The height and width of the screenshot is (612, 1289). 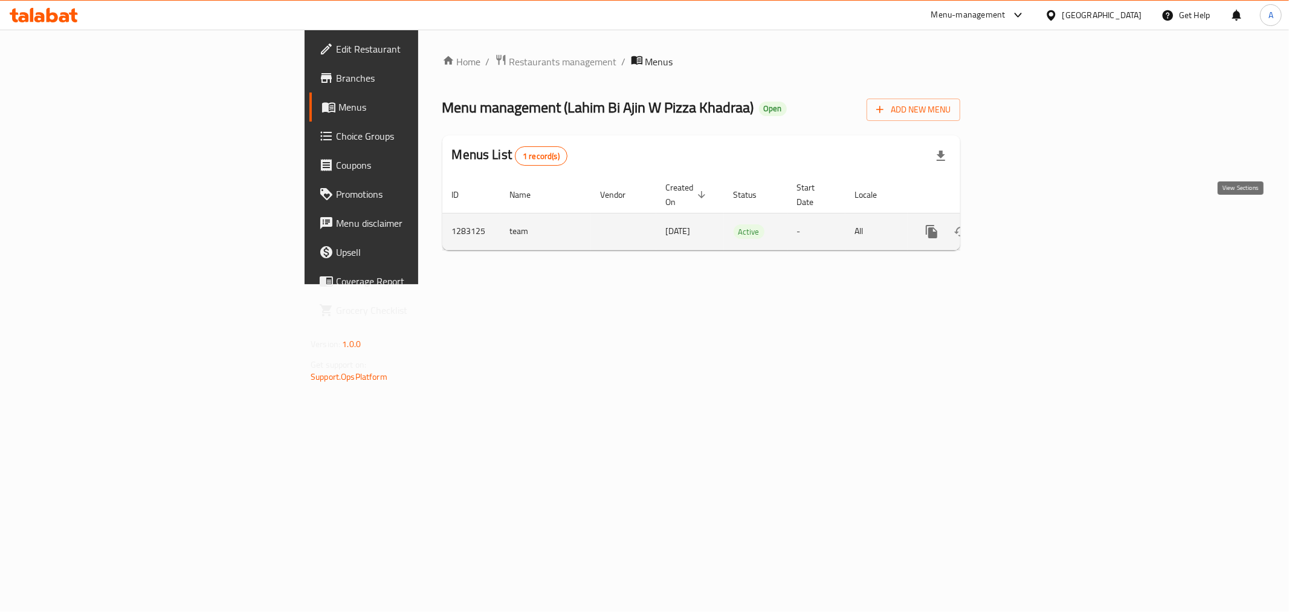 I want to click on nav: breadcrumb, so click(x=701, y=62).